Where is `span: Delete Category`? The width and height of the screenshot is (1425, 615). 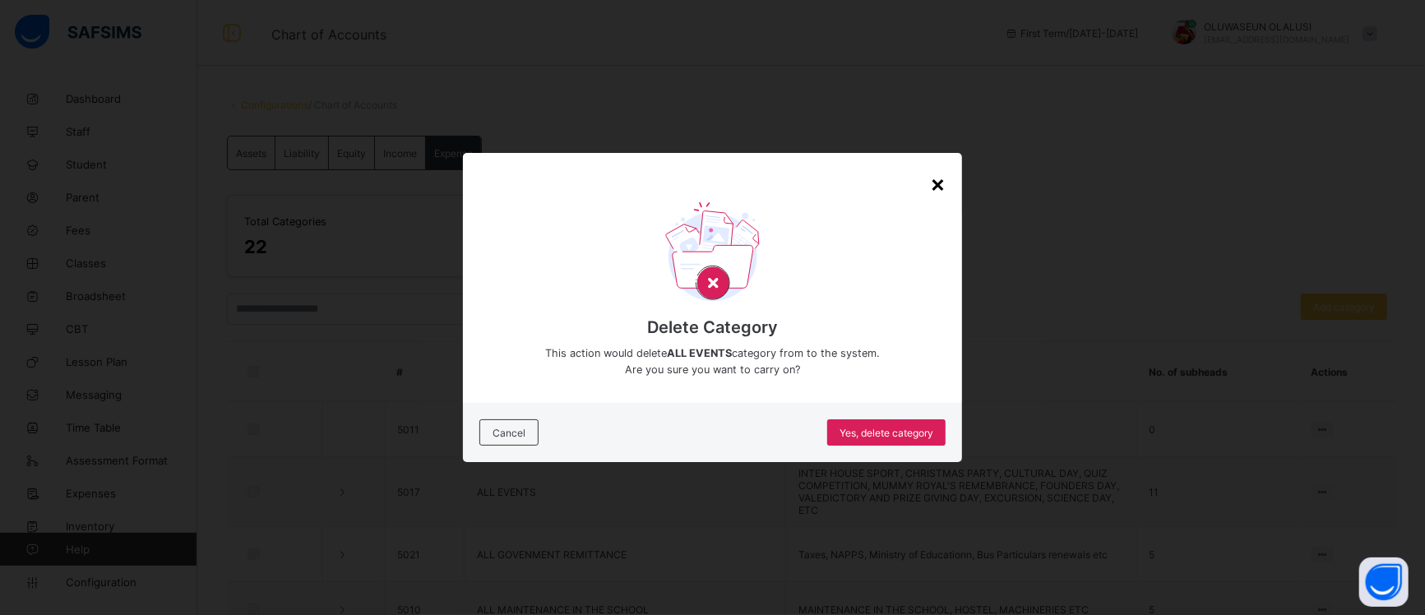
span: Delete Category is located at coordinates (712, 327).